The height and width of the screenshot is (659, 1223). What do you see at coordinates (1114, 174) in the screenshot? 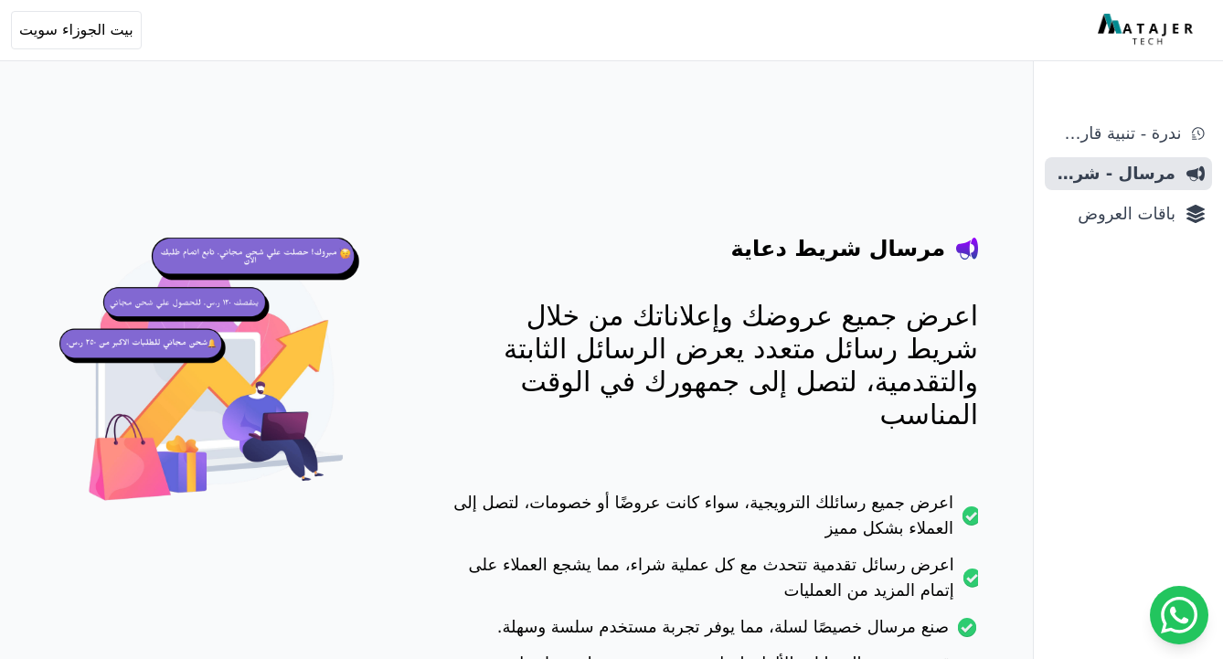
I see `span: مرسال - شريط دعاية` at bounding box center [1114, 174].